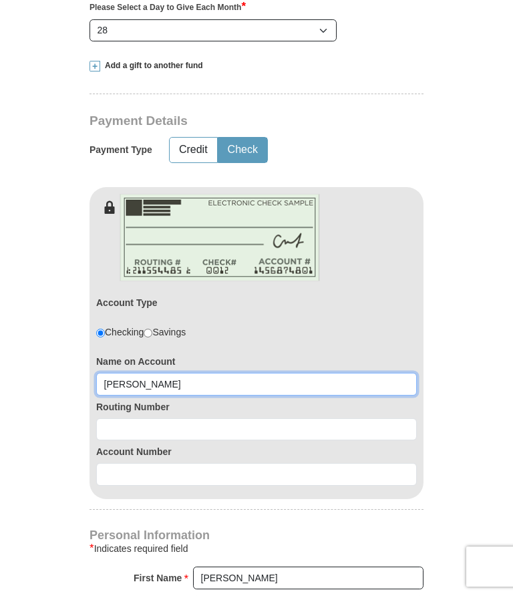 Image resolution: width=513 pixels, height=596 pixels. What do you see at coordinates (127, 303) in the screenshot?
I see `label: Account Type` at bounding box center [127, 303].